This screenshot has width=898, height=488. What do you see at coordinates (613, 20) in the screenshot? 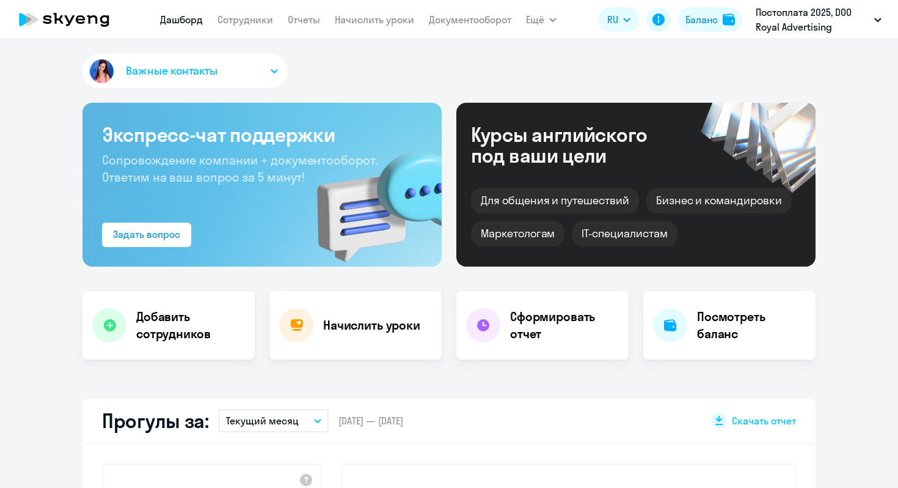
I see `span: RU` at bounding box center [613, 20].